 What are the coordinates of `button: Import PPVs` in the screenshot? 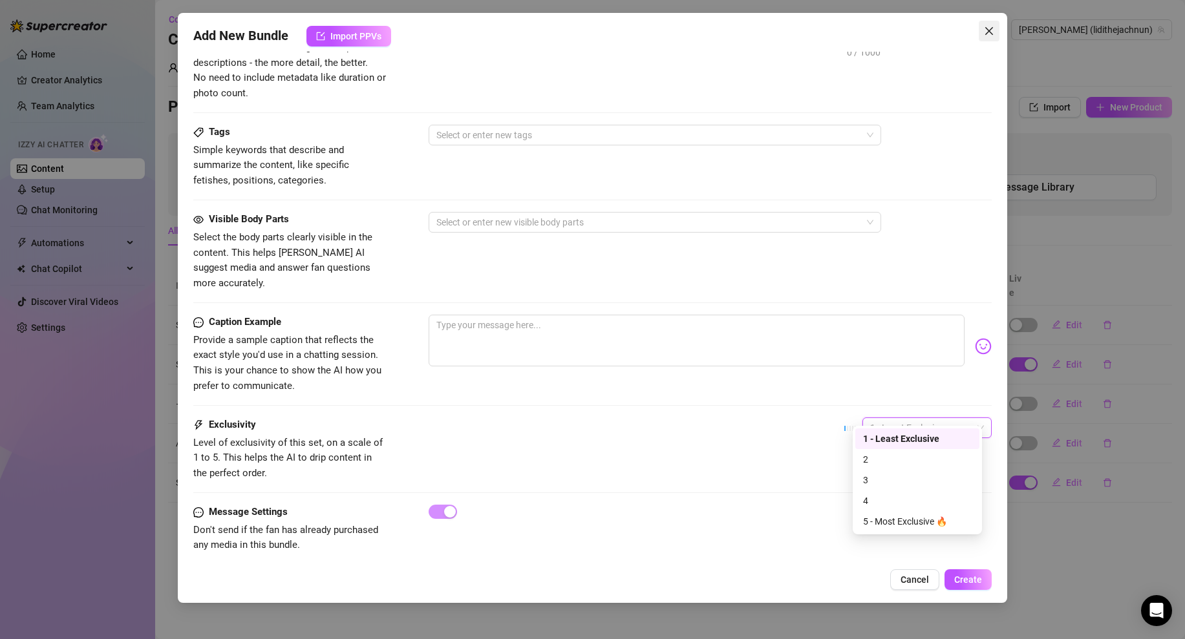 It's located at (348, 36).